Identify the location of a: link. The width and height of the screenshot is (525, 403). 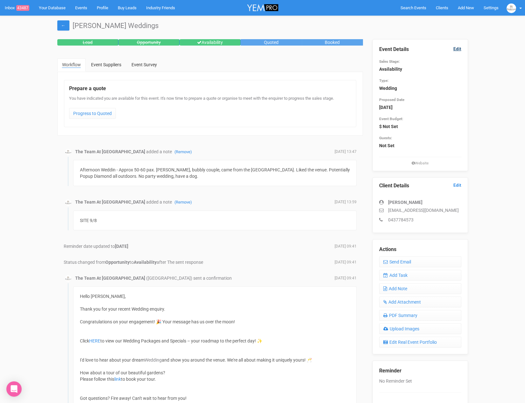
(117, 379).